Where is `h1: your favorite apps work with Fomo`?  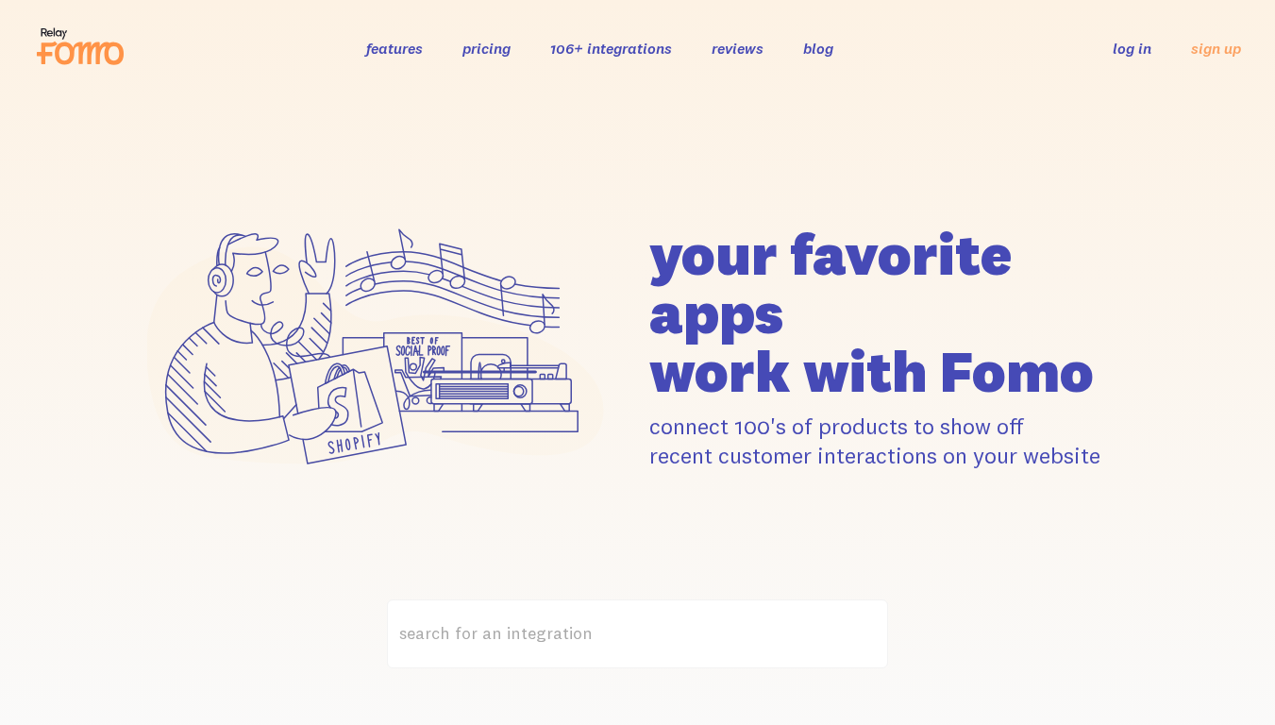 h1: your favorite apps work with Fomo is located at coordinates (901, 312).